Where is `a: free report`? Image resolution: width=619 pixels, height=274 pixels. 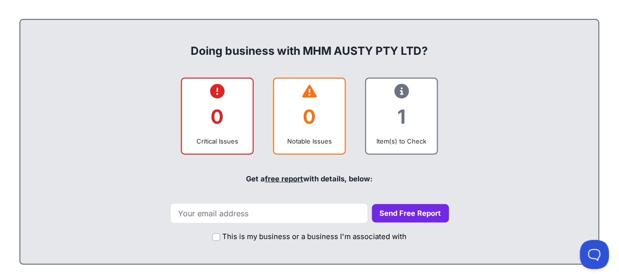 a: free report is located at coordinates (284, 179).